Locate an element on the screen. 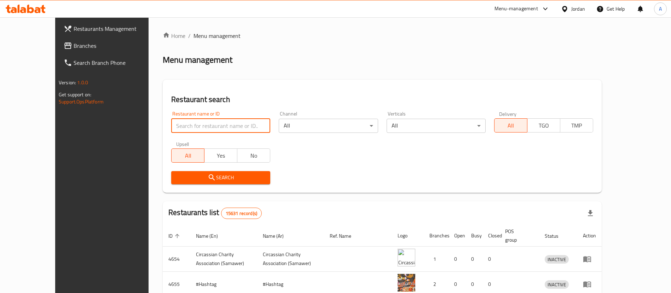 The image size is (671, 293). span: ID is located at coordinates (175, 236).